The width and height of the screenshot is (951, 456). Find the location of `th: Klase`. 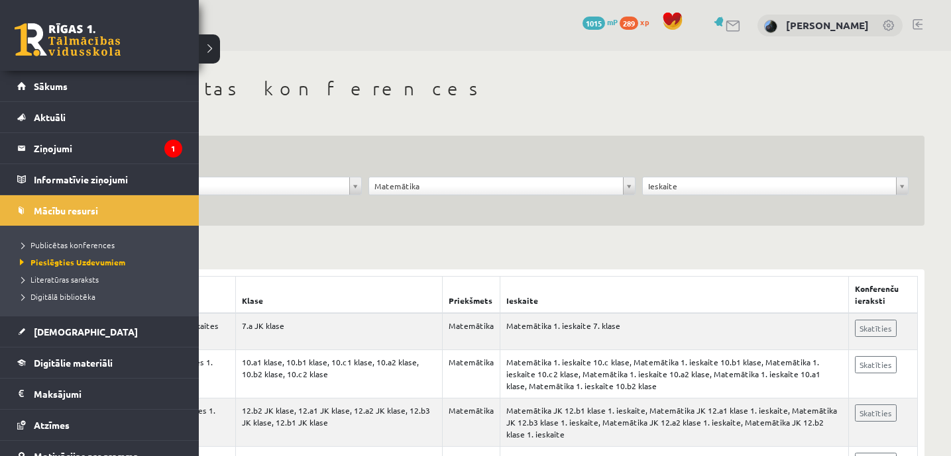

th: Klase is located at coordinates (338, 295).